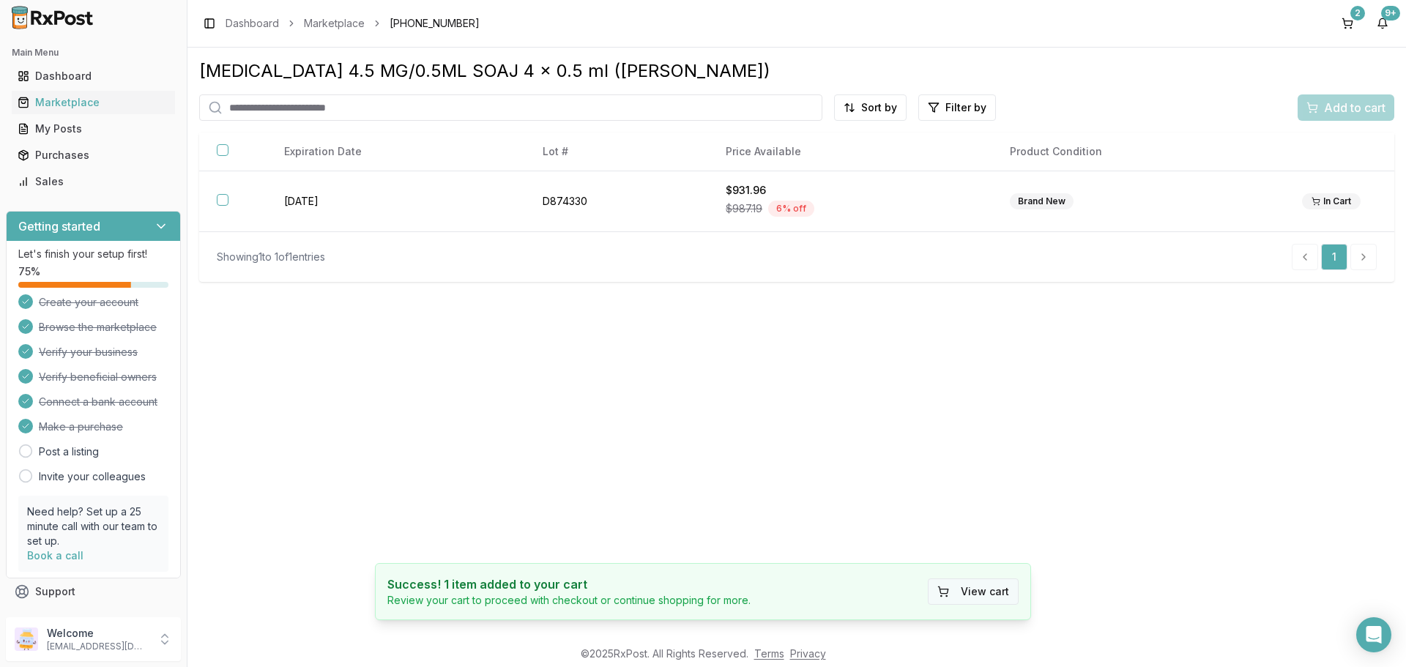 Image resolution: width=1406 pixels, height=667 pixels. I want to click on p: Welcome, so click(97, 633).